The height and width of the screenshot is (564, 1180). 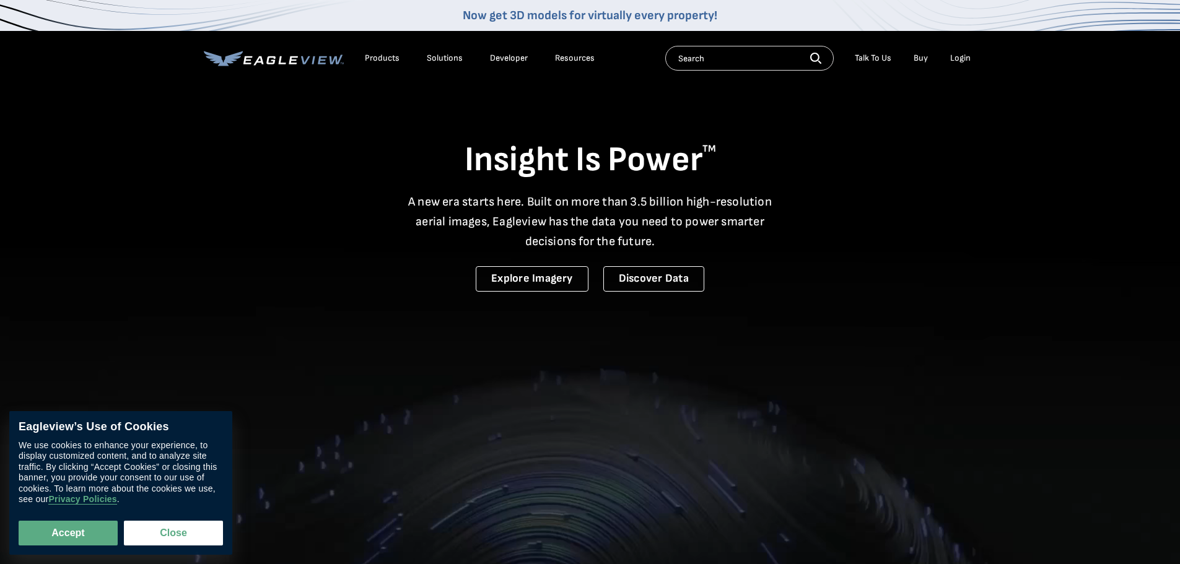 I want to click on div: Talk To Us, so click(x=873, y=58).